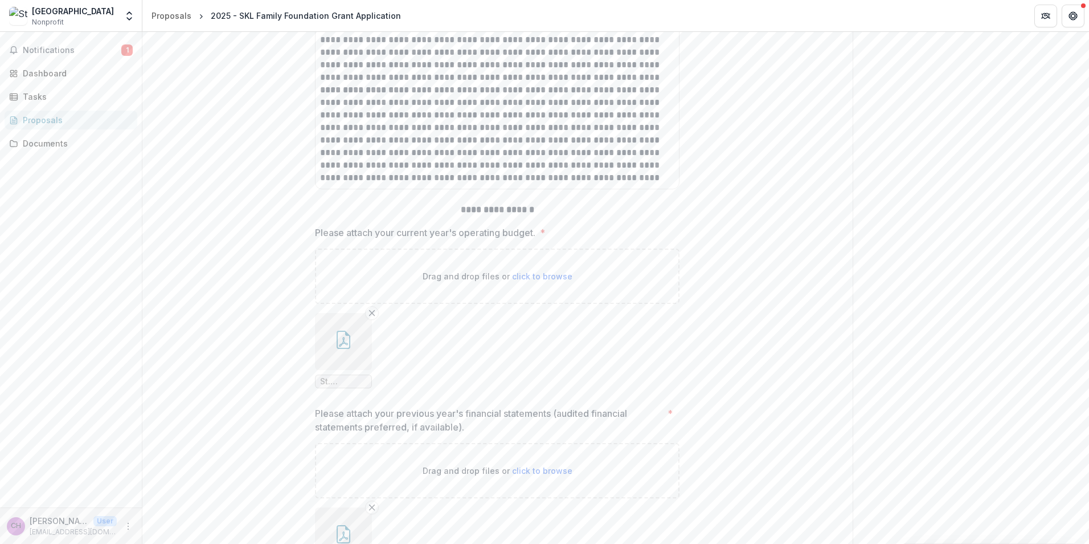  What do you see at coordinates (75, 143) in the screenshot?
I see `div: Documents` at bounding box center [75, 143].